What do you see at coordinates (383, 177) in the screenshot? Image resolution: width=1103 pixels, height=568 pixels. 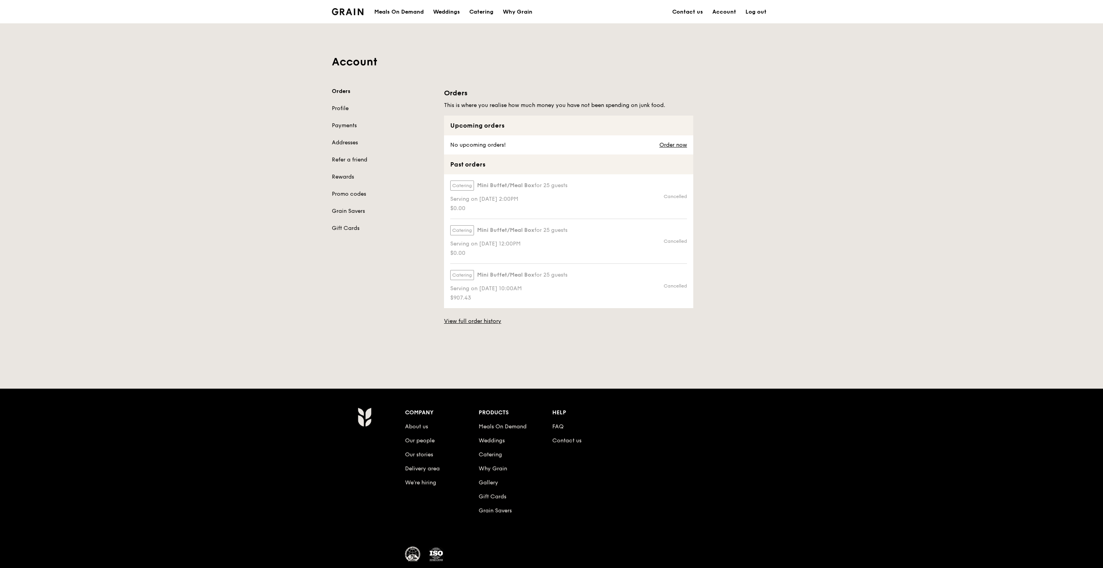 I see `a: Rewards` at bounding box center [383, 177].